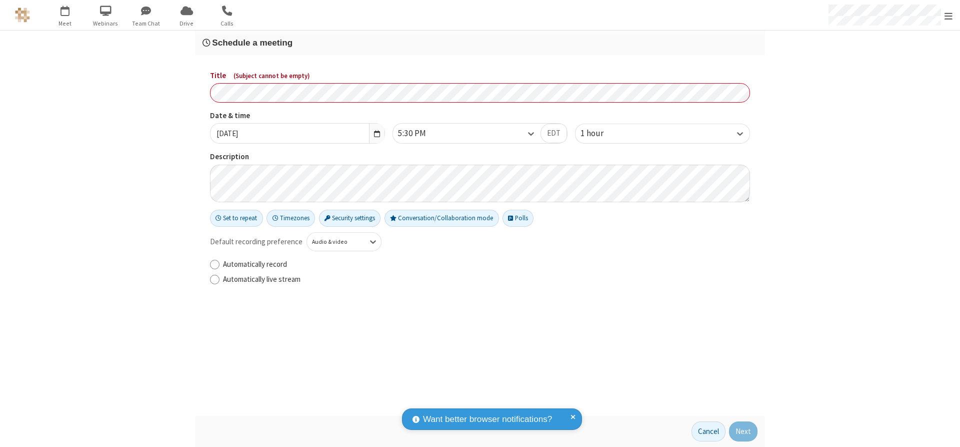  I want to click on button: Cancel, so click(709, 431).